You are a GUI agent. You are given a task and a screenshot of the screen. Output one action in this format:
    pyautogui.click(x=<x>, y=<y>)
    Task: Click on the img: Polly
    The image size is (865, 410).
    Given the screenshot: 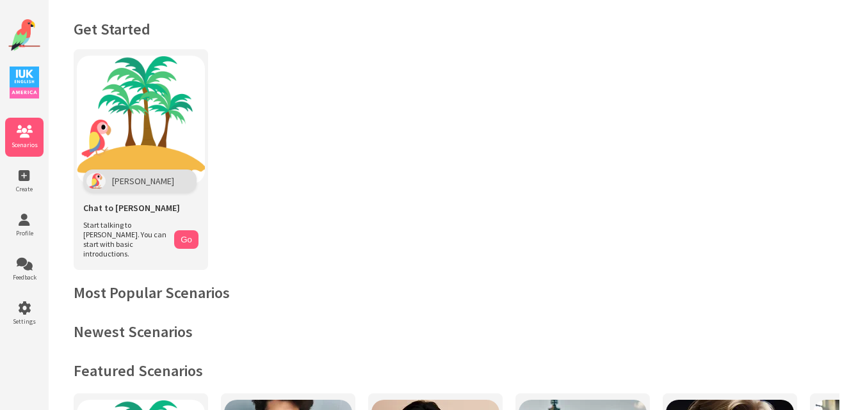 What is the action you would take?
    pyautogui.click(x=96, y=181)
    